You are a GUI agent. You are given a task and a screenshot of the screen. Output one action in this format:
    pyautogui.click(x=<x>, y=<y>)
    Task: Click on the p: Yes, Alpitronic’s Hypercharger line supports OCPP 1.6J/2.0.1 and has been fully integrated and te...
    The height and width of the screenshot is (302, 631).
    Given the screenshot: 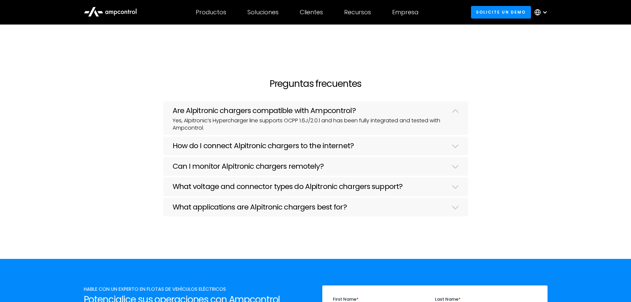 What is the action you would take?
    pyautogui.click(x=316, y=124)
    